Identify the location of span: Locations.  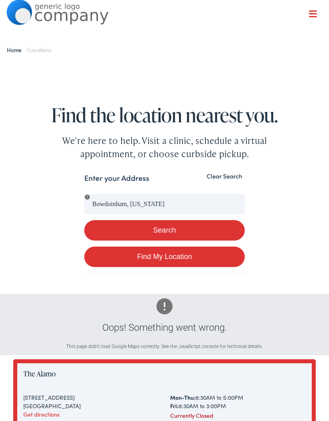
(40, 50).